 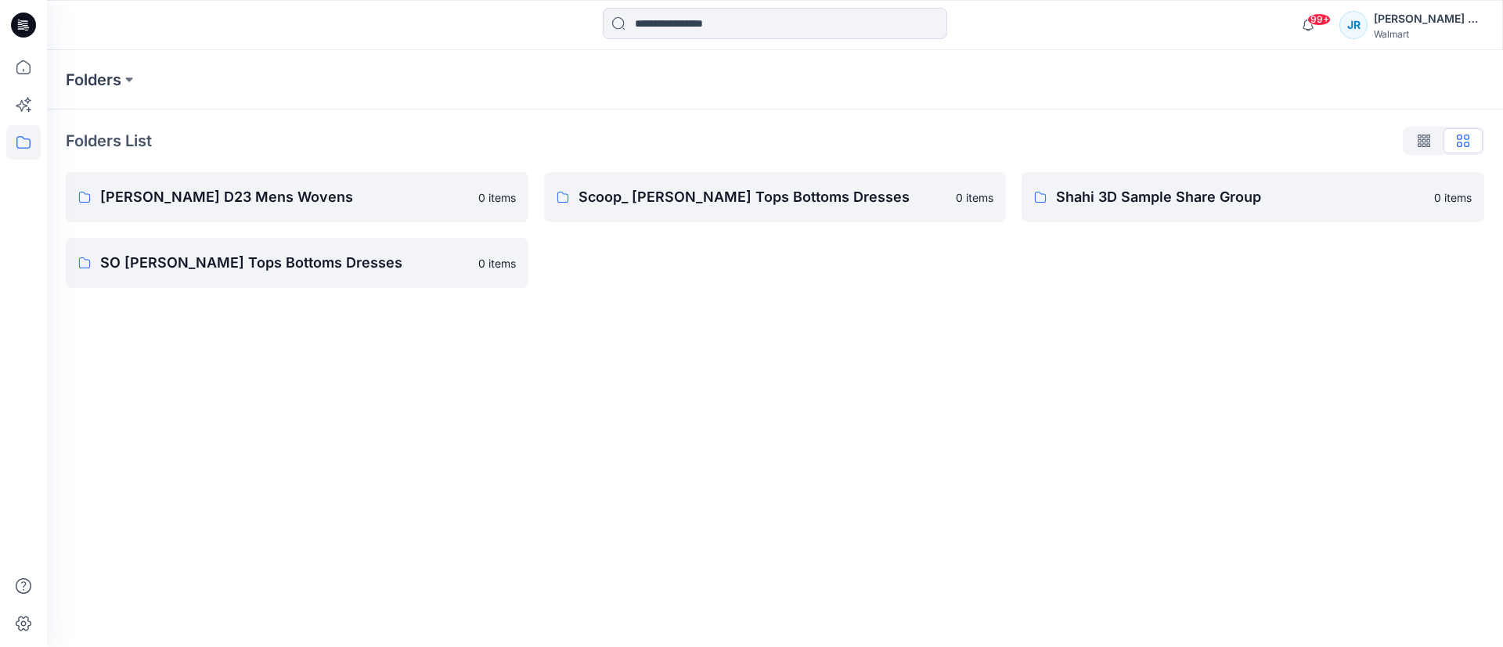 I want to click on a: Shahi 3D Sample Share Group0 items, so click(x=1252, y=197).